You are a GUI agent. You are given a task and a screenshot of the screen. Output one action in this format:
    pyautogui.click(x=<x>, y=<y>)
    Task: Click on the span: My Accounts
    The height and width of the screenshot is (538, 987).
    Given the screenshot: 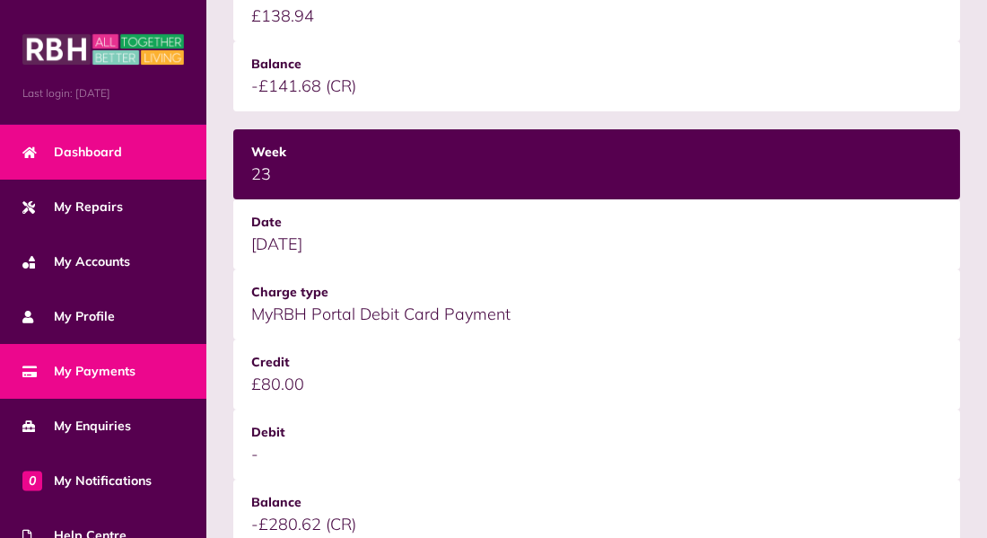 What is the action you would take?
    pyautogui.click(x=76, y=261)
    